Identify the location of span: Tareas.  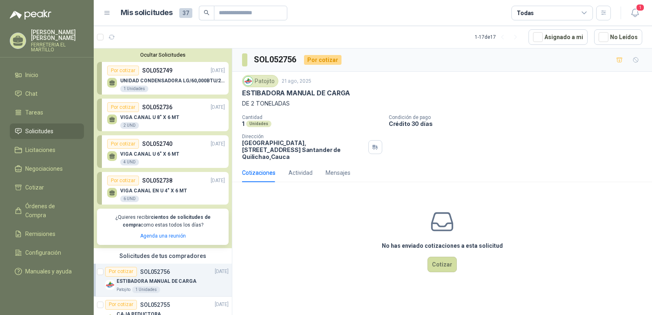
(34, 113).